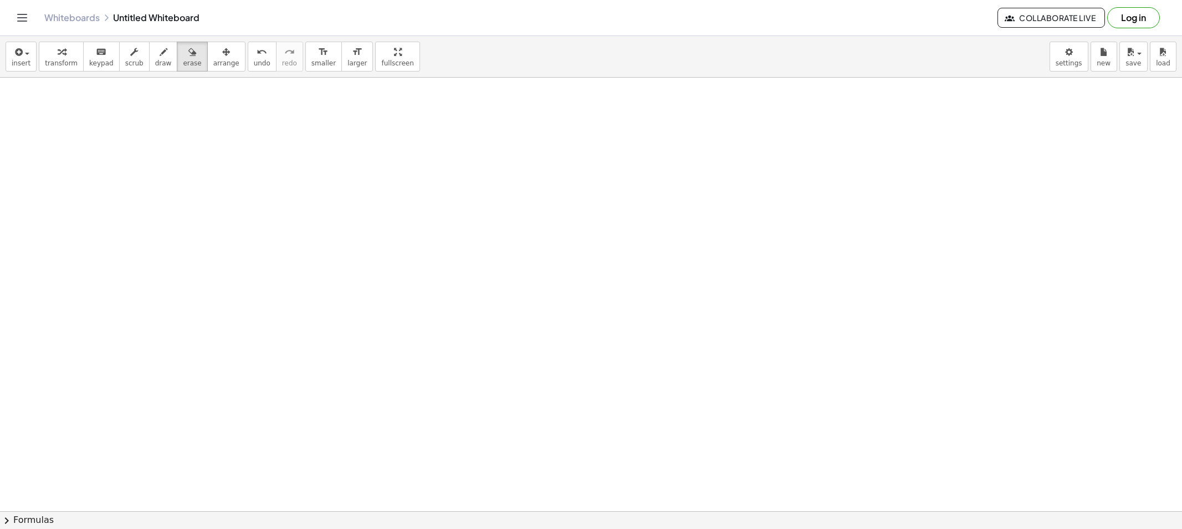  What do you see at coordinates (21, 57) in the screenshot?
I see `button: insert` at bounding box center [21, 57].